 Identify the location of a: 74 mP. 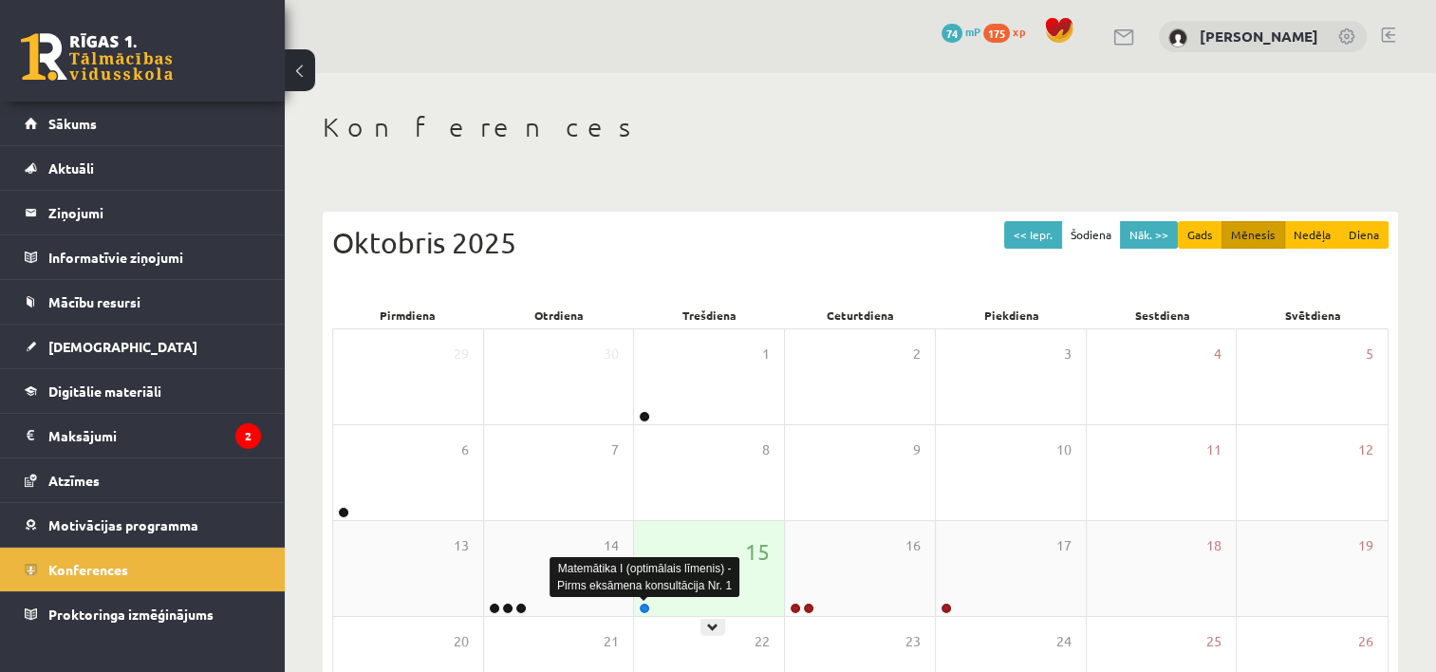
(960, 31).